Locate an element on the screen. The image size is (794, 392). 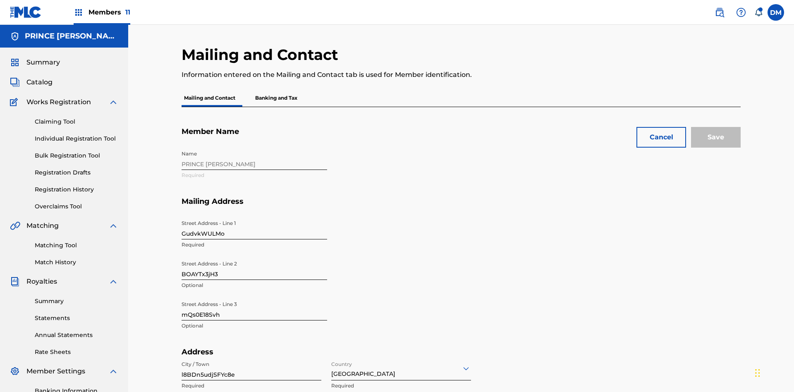
h5: Member Name is located at coordinates (461, 137).